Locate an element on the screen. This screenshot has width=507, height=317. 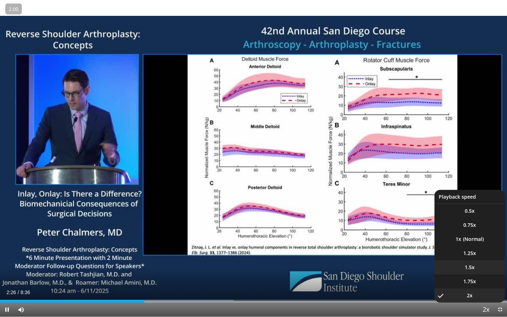
span: 1.25x is located at coordinates (469, 253).